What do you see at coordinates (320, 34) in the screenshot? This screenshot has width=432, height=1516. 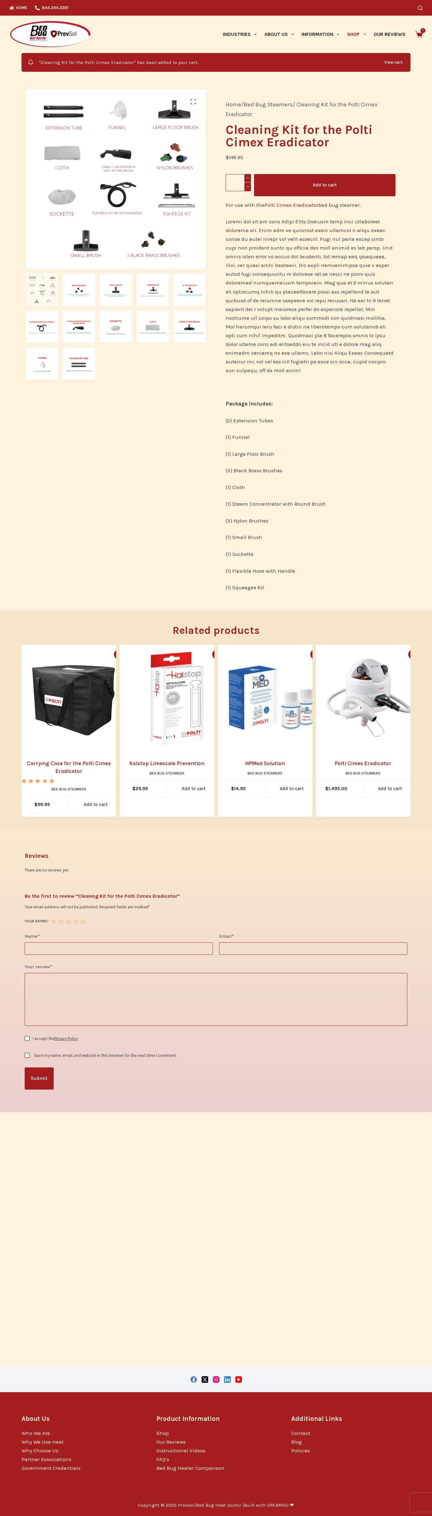 I see `a: Information` at bounding box center [320, 34].